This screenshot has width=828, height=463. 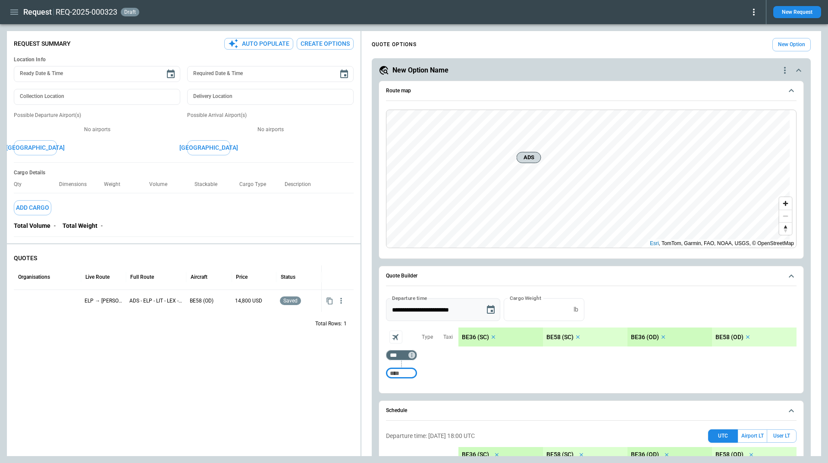 What do you see at coordinates (130, 12) in the screenshot?
I see `span: draft` at bounding box center [130, 12].